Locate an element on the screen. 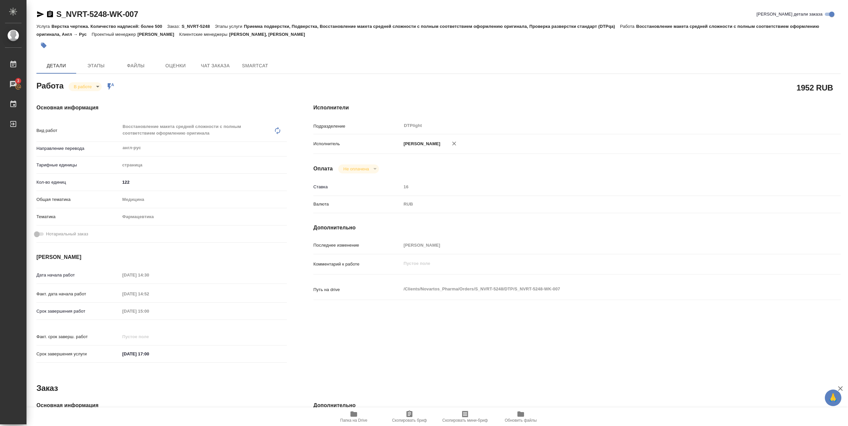 The height and width of the screenshot is (426, 848). p: Срок завершения работ is located at coordinates (78, 311).